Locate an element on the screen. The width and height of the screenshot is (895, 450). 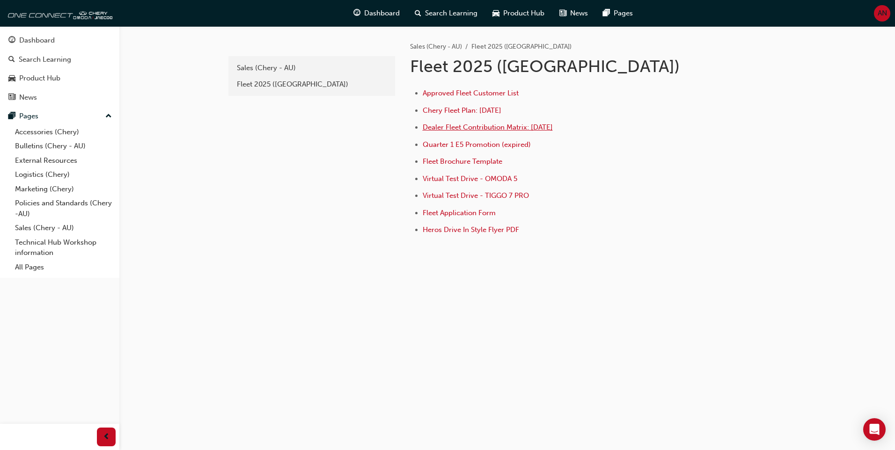
a: Heros Drive In Style Flyer PDF is located at coordinates (471, 230).